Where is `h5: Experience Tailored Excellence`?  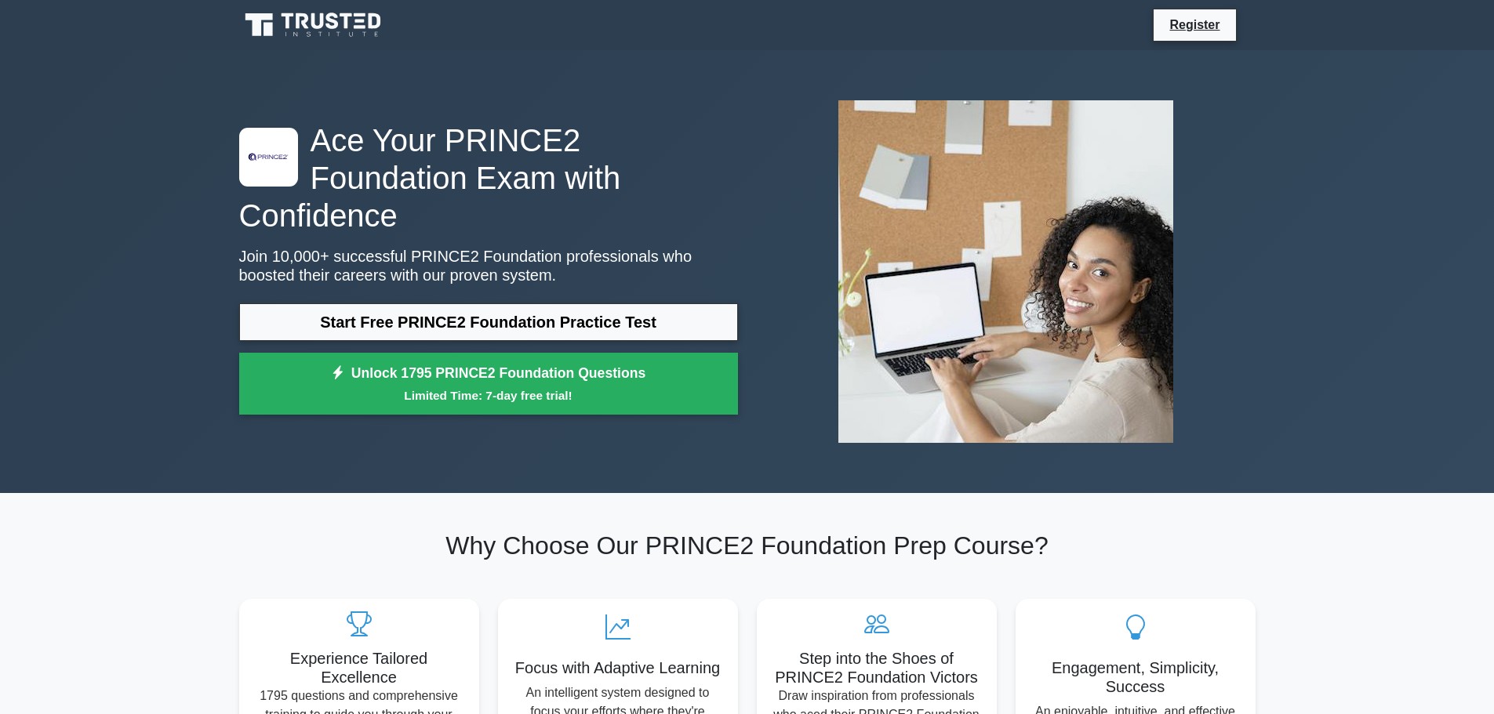 h5: Experience Tailored Excellence is located at coordinates (359, 668).